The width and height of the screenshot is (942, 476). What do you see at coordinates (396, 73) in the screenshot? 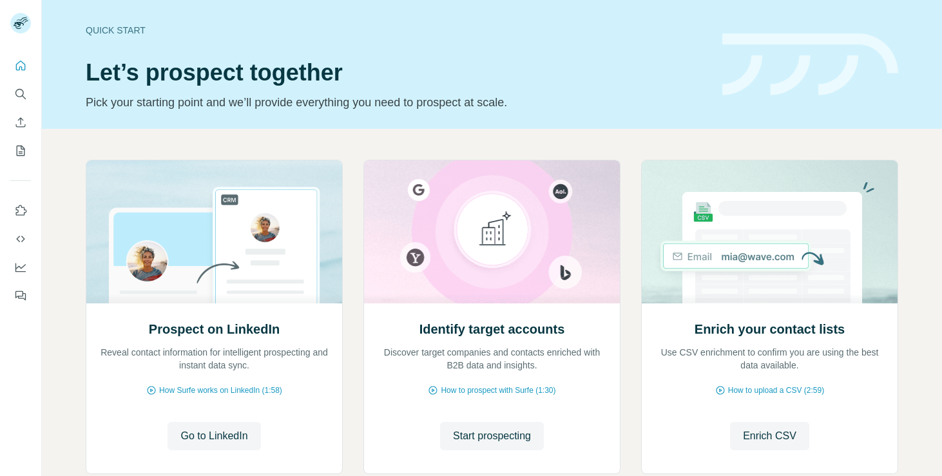
I see `h1: Let’s prospect together` at bounding box center [396, 73].